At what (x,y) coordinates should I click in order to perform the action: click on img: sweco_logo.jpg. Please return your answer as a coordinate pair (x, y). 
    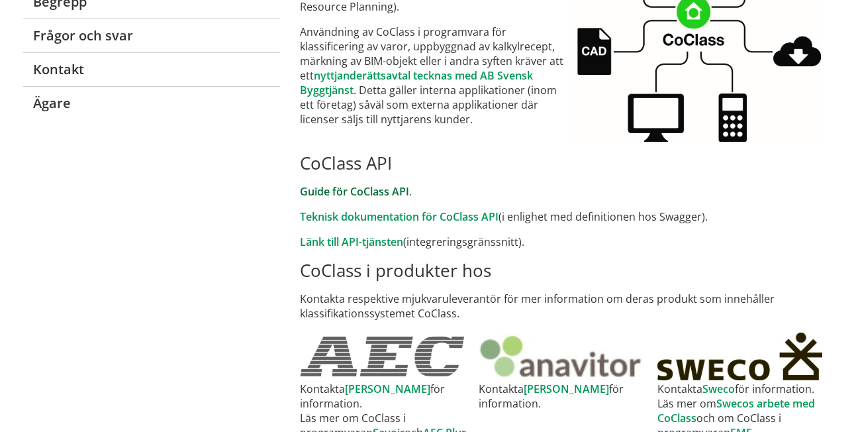
    Looking at the image, I should click on (740, 356).